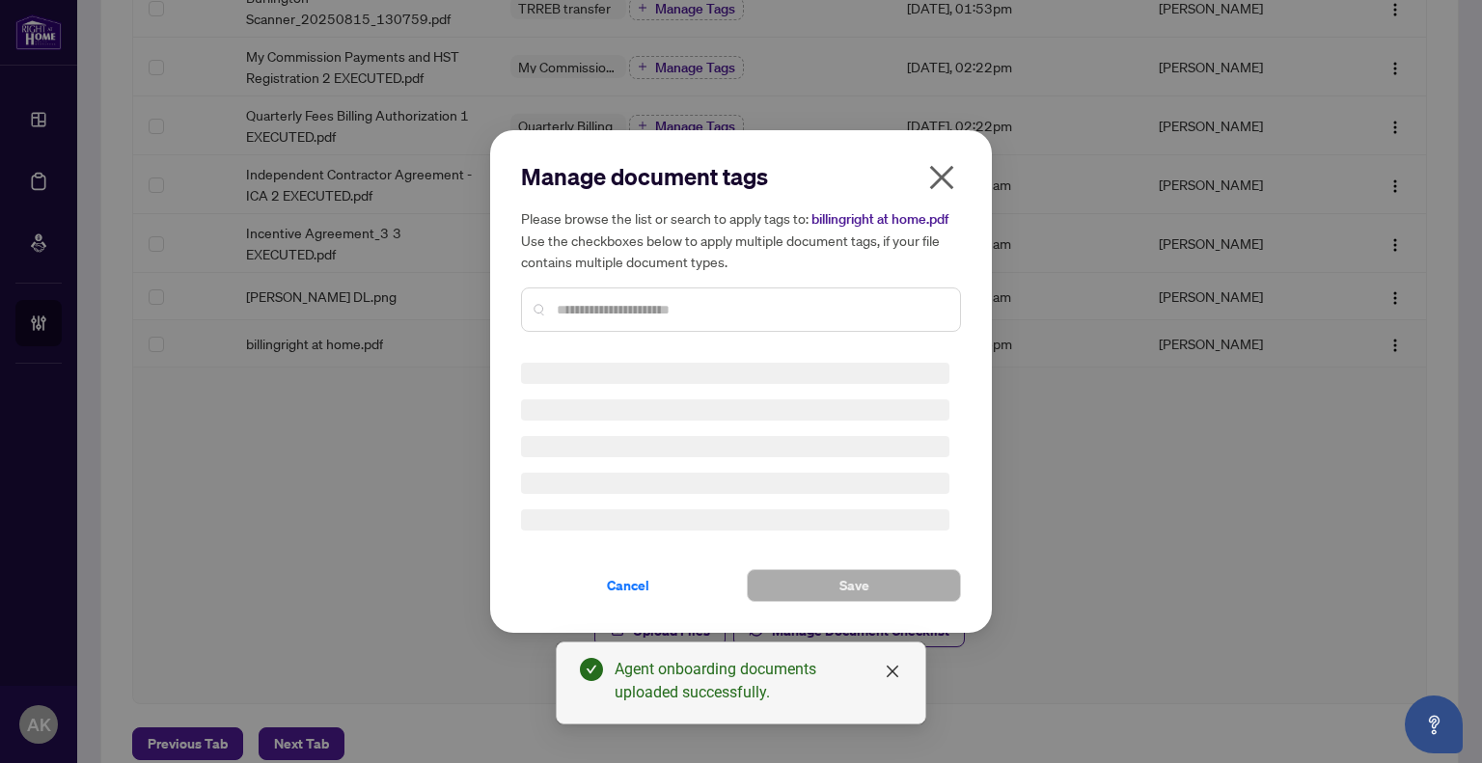 This screenshot has width=1482, height=763. What do you see at coordinates (628, 586) in the screenshot?
I see `span: Cancel` at bounding box center [628, 586].